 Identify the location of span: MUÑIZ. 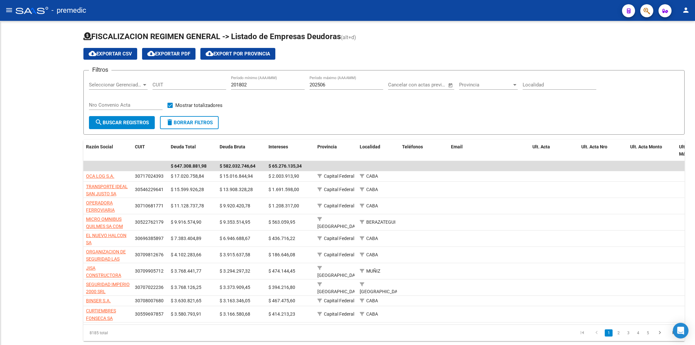
(373, 271).